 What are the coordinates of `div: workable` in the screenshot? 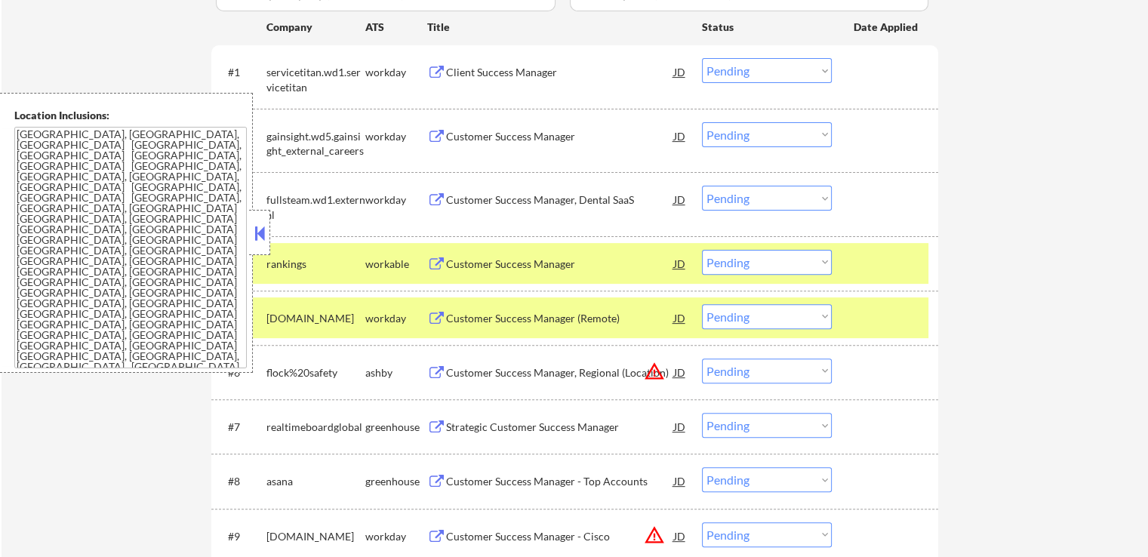 It's located at (396, 264).